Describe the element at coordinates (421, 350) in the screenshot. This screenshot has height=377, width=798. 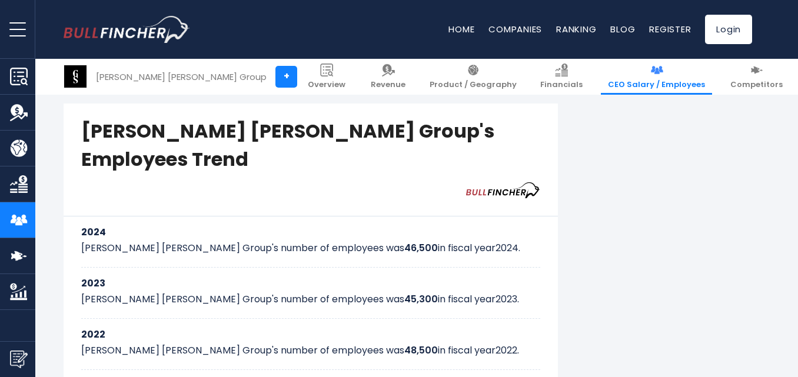
I see `b: 48,500` at that location.